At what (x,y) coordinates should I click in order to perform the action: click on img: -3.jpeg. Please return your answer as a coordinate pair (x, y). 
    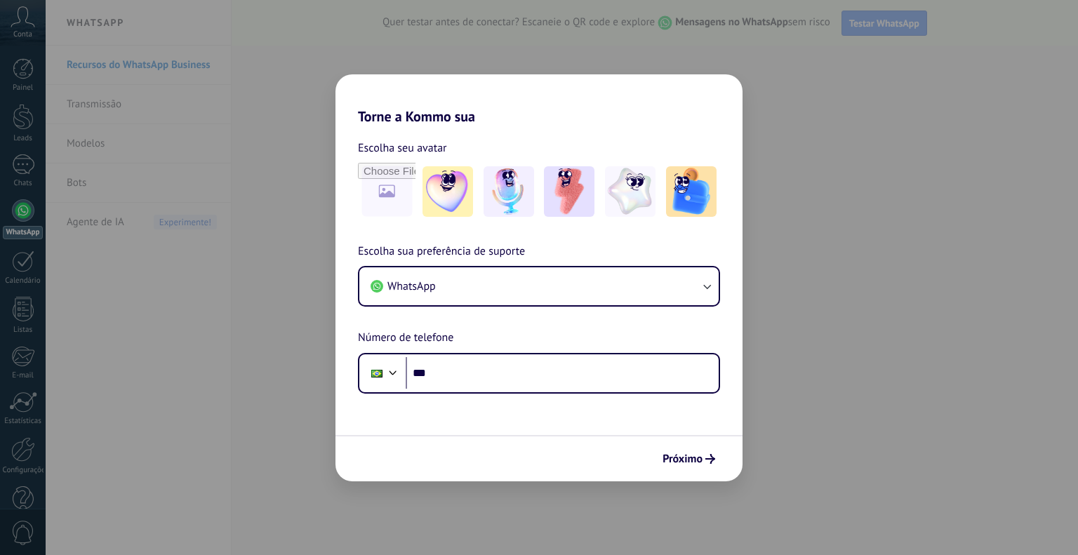
    Looking at the image, I should click on (569, 192).